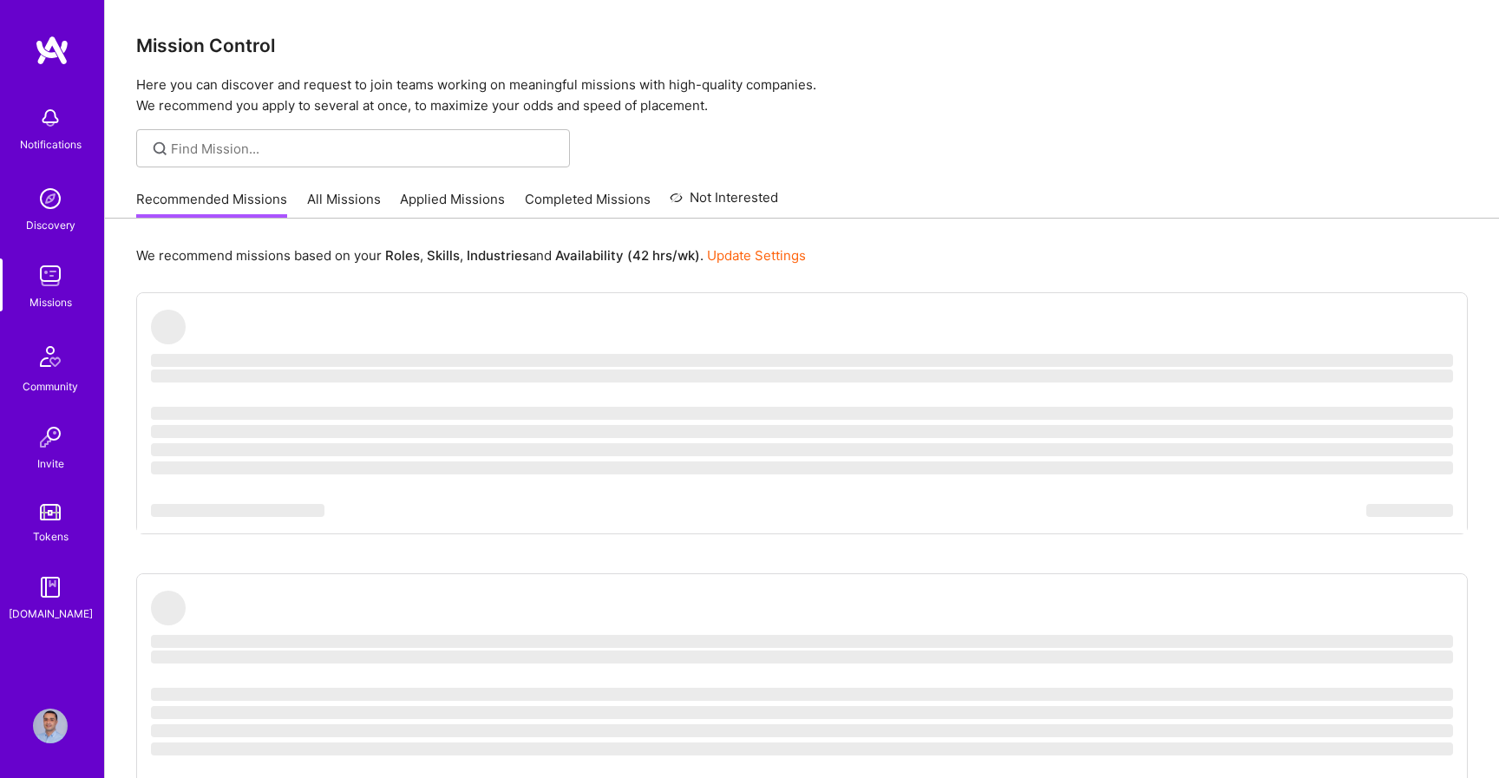  What do you see at coordinates (50, 726) in the screenshot?
I see `img: User Avatar` at bounding box center [50, 726].